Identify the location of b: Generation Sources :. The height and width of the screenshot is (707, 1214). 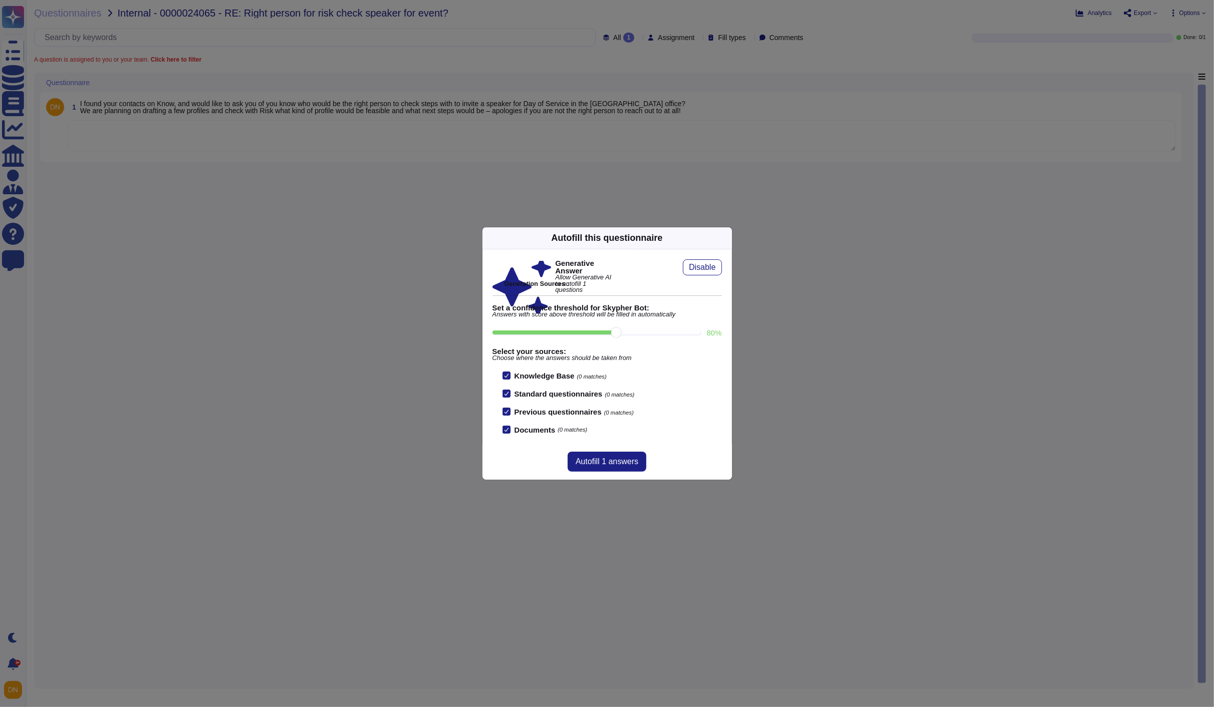
(536, 284).